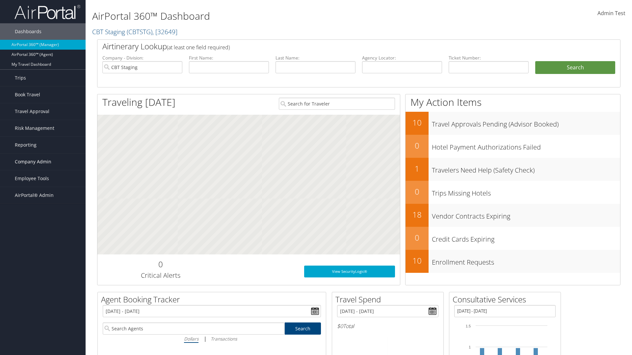 The height and width of the screenshot is (355, 632). I want to click on h3: Travelers Need Help (Safety Check), so click(526, 169).